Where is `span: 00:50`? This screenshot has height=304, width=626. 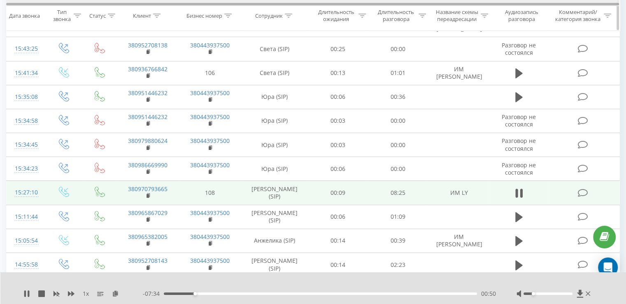
span: 00:50 is located at coordinates (488, 293).